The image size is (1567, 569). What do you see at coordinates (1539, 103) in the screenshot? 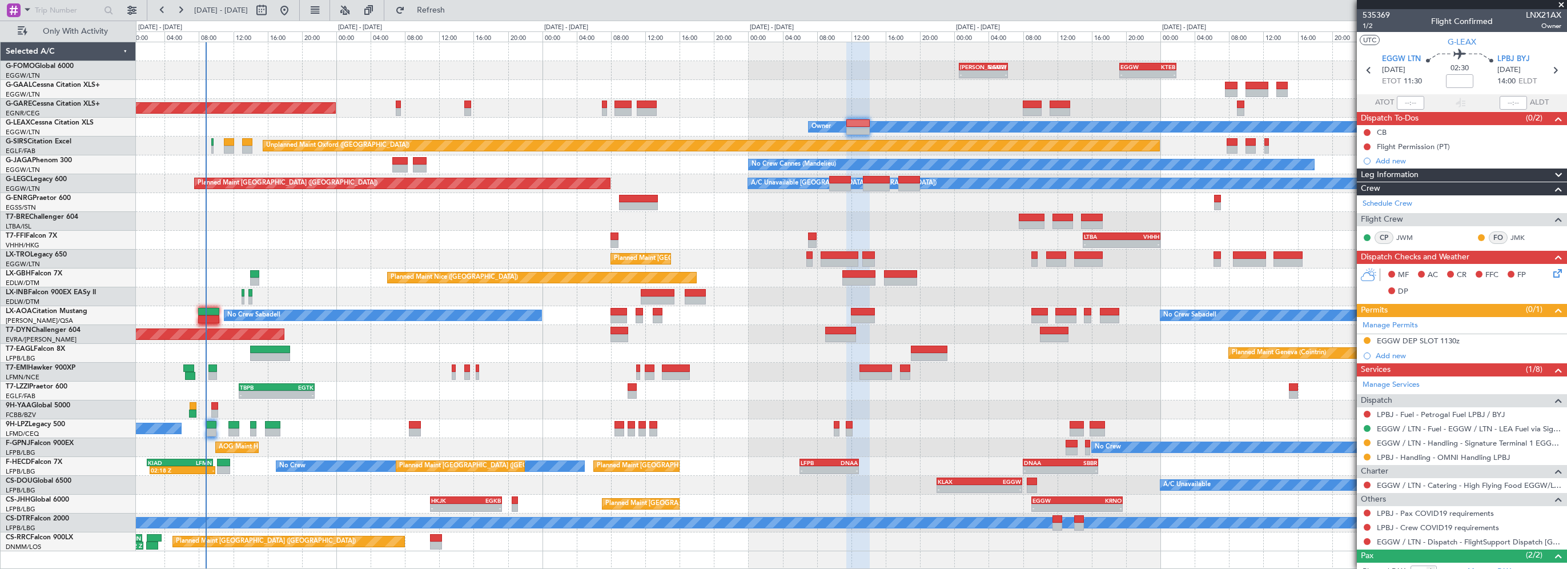
I see `span: ALDT` at bounding box center [1539, 103].